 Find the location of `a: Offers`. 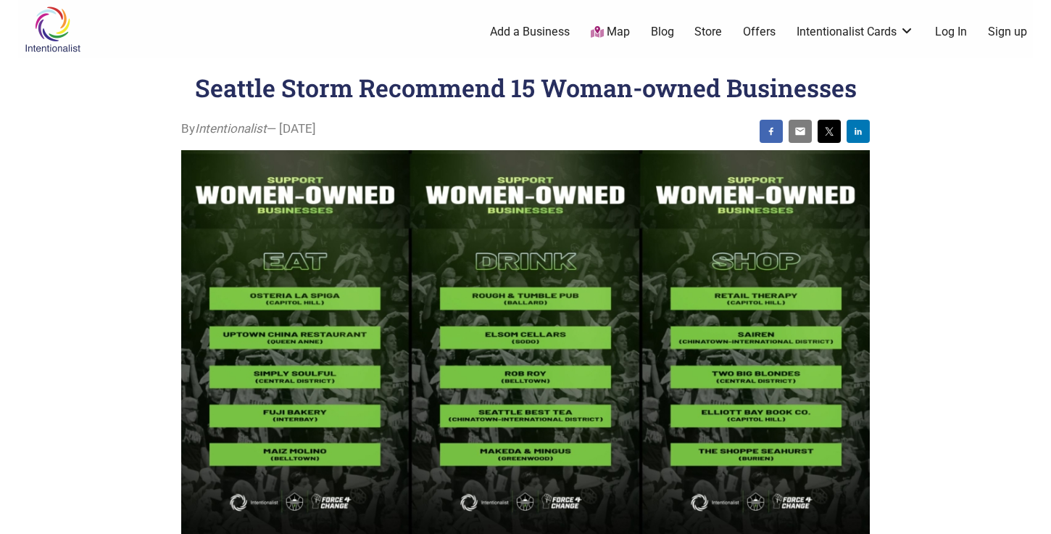

a: Offers is located at coordinates (759, 32).